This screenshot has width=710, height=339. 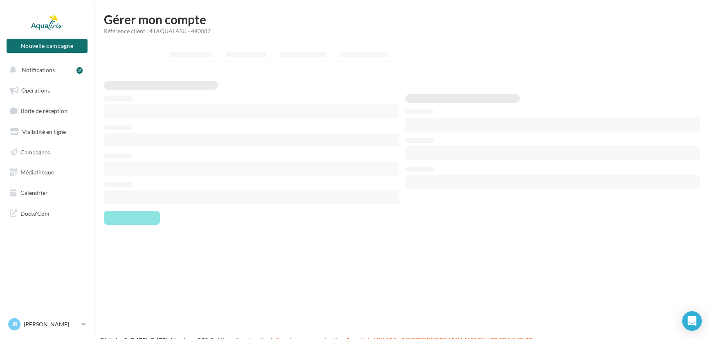 What do you see at coordinates (402, 19) in the screenshot?
I see `h1: Gérer mon compte` at bounding box center [402, 19].